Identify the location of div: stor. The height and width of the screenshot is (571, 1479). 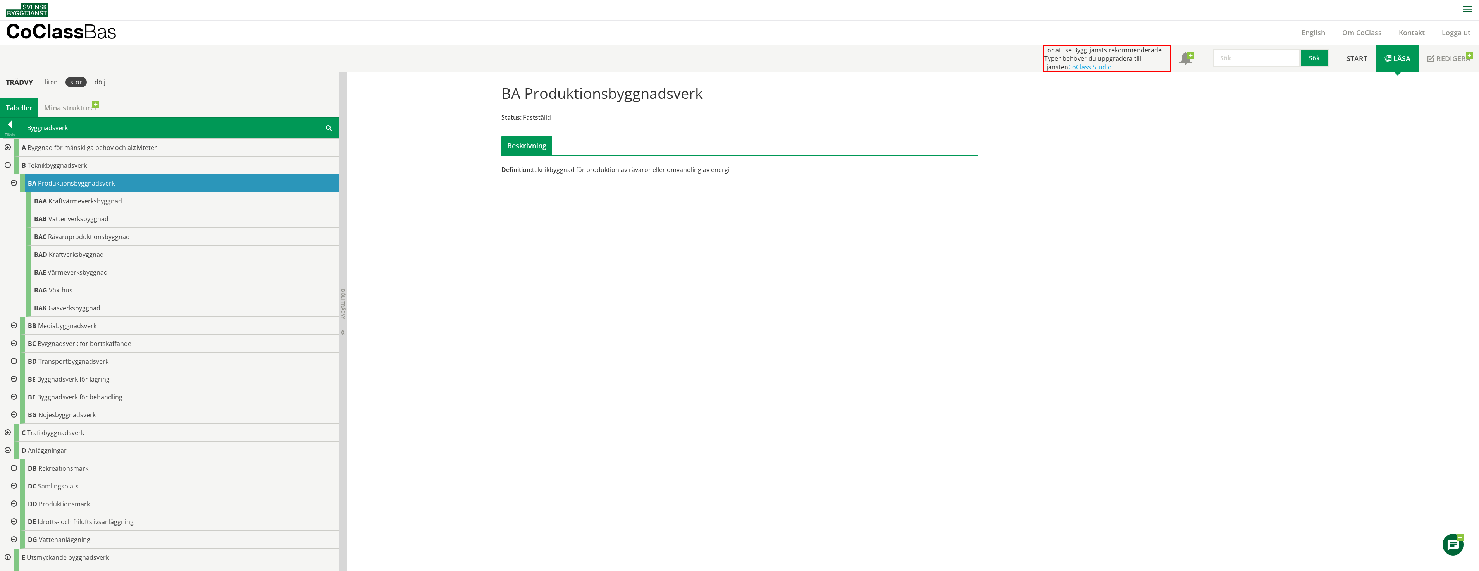
(76, 82).